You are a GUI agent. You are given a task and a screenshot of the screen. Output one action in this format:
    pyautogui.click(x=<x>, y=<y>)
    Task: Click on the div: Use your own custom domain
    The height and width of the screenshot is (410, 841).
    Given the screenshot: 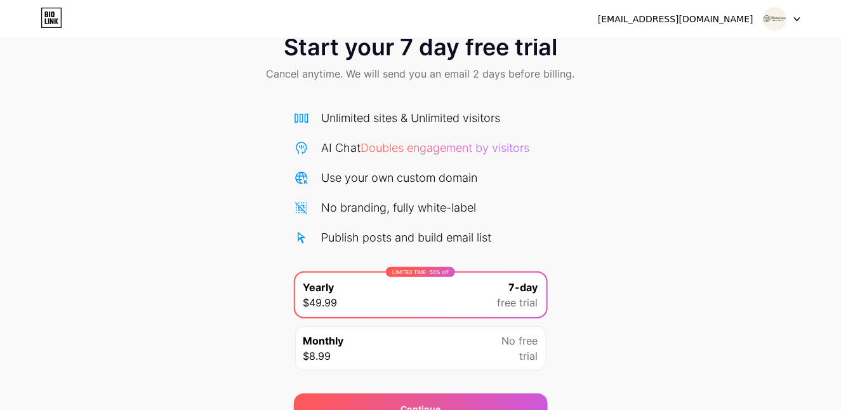 What is the action you would take?
    pyautogui.click(x=400, y=177)
    